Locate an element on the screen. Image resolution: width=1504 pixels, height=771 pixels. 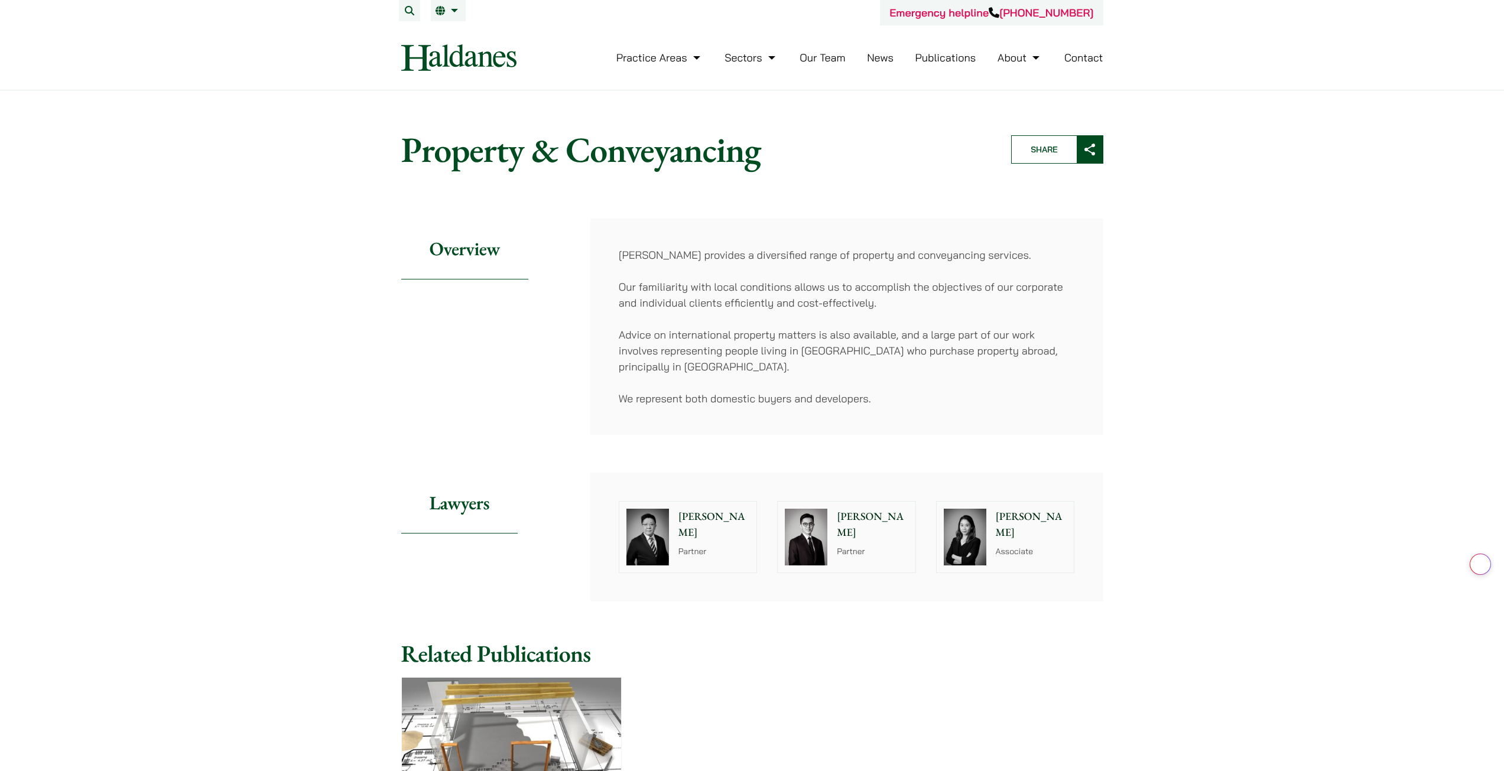
p: We represent both domestic buyers and developers. is located at coordinates (847, 398).